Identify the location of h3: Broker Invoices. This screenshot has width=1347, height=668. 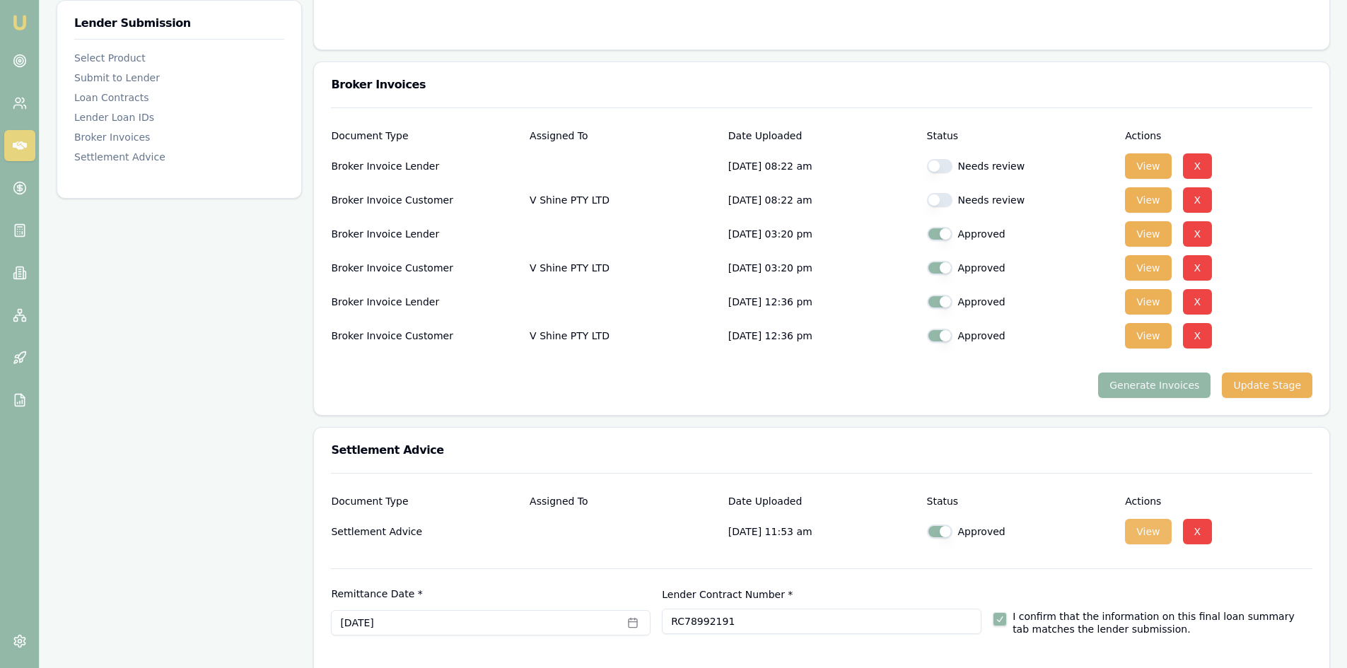
(822, 85).